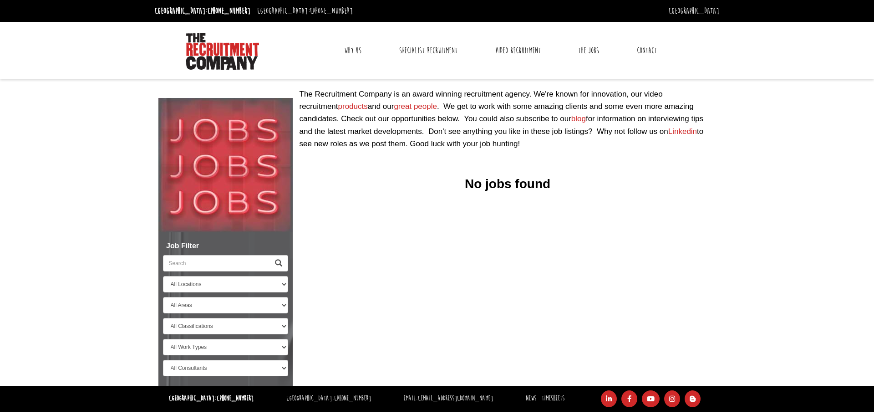 The height and width of the screenshot is (415, 874). I want to click on a: Contact, so click(647, 51).